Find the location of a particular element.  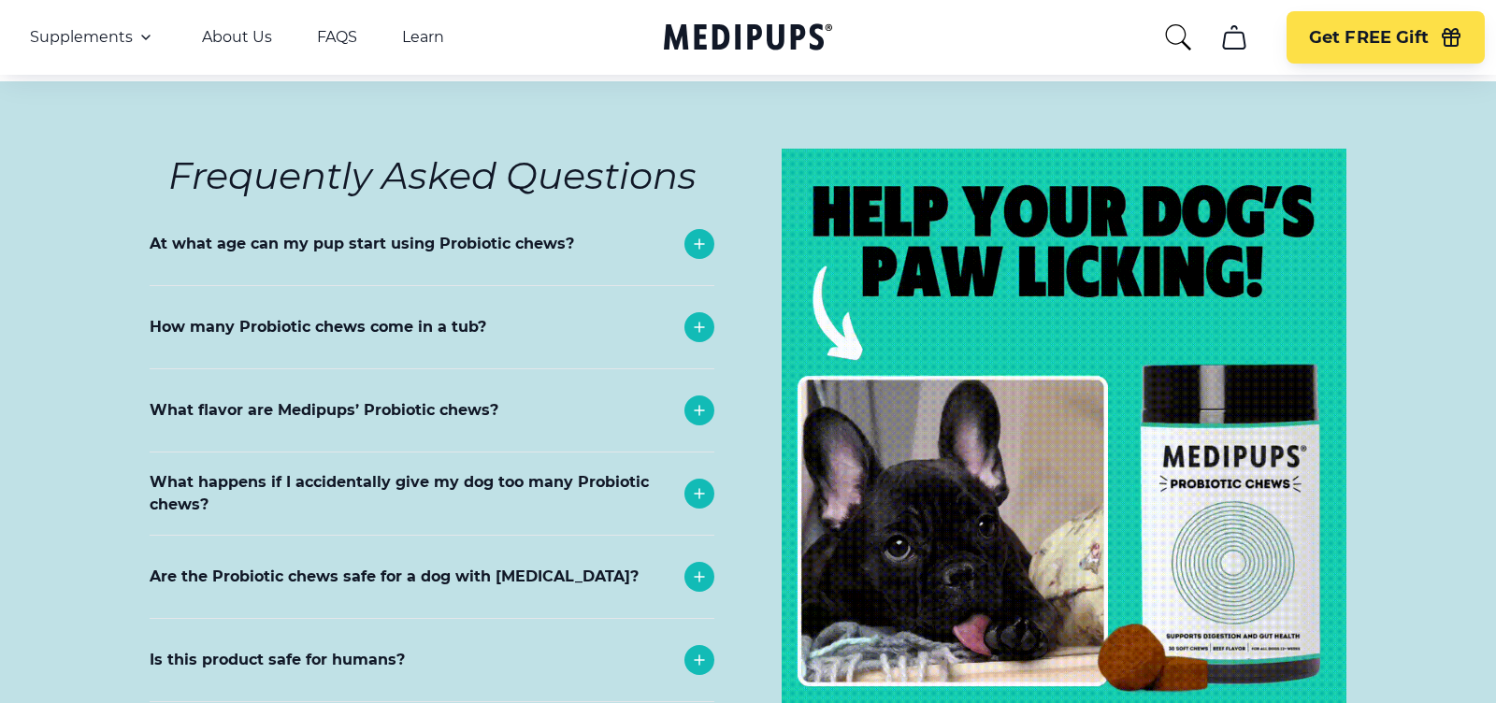

button: search is located at coordinates (1178, 37).